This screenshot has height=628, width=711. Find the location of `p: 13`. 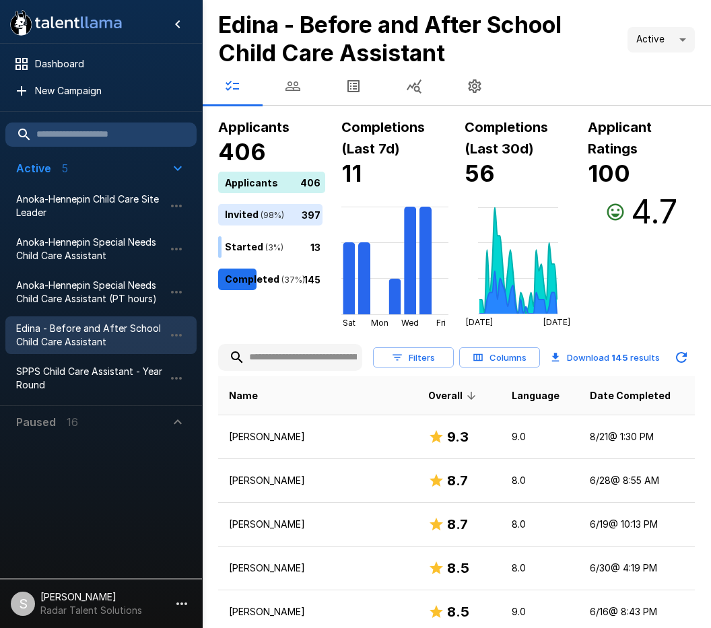

p: 13 is located at coordinates (315, 246).